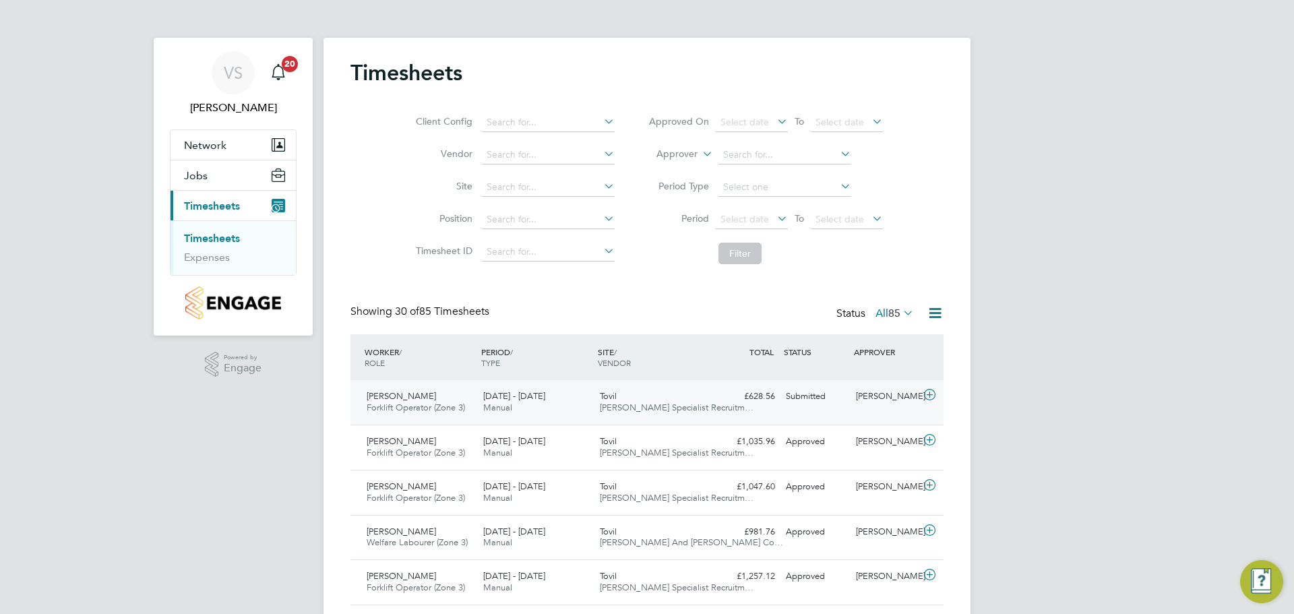 The width and height of the screenshot is (1294, 614). I want to click on div: PERIOD, so click(536, 357).